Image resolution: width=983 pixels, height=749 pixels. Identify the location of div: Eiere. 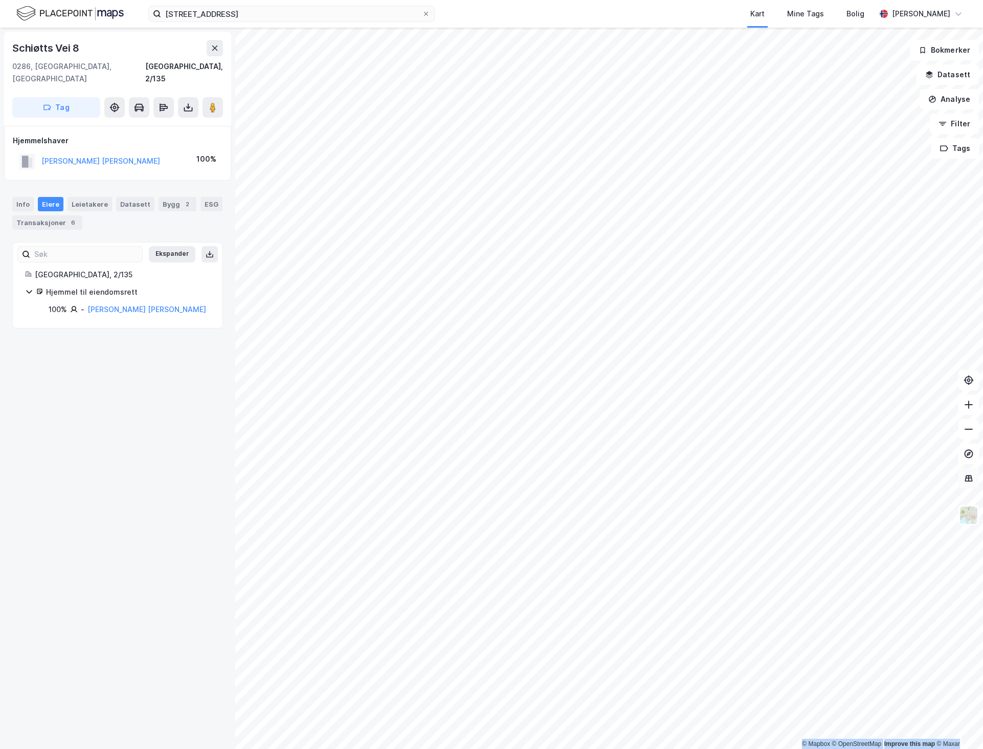
(51, 204).